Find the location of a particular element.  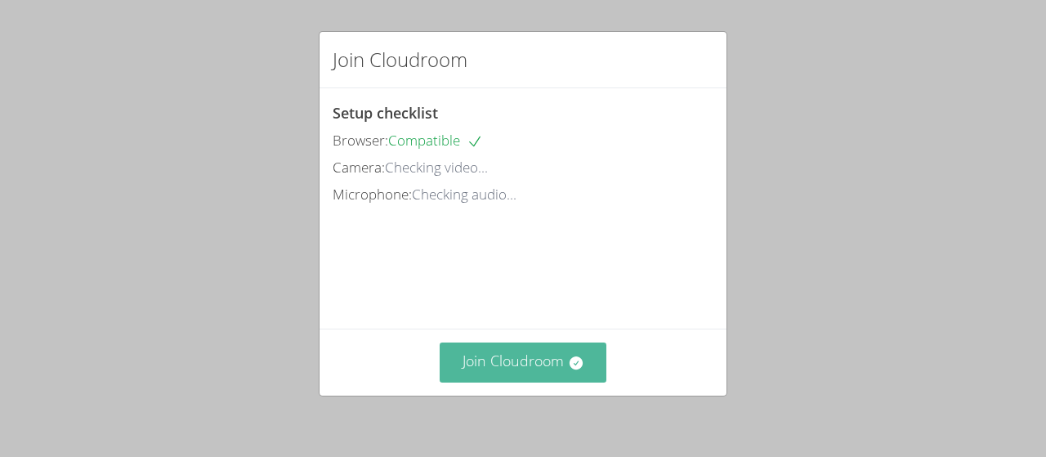

span: Checking audio... is located at coordinates (464, 194).